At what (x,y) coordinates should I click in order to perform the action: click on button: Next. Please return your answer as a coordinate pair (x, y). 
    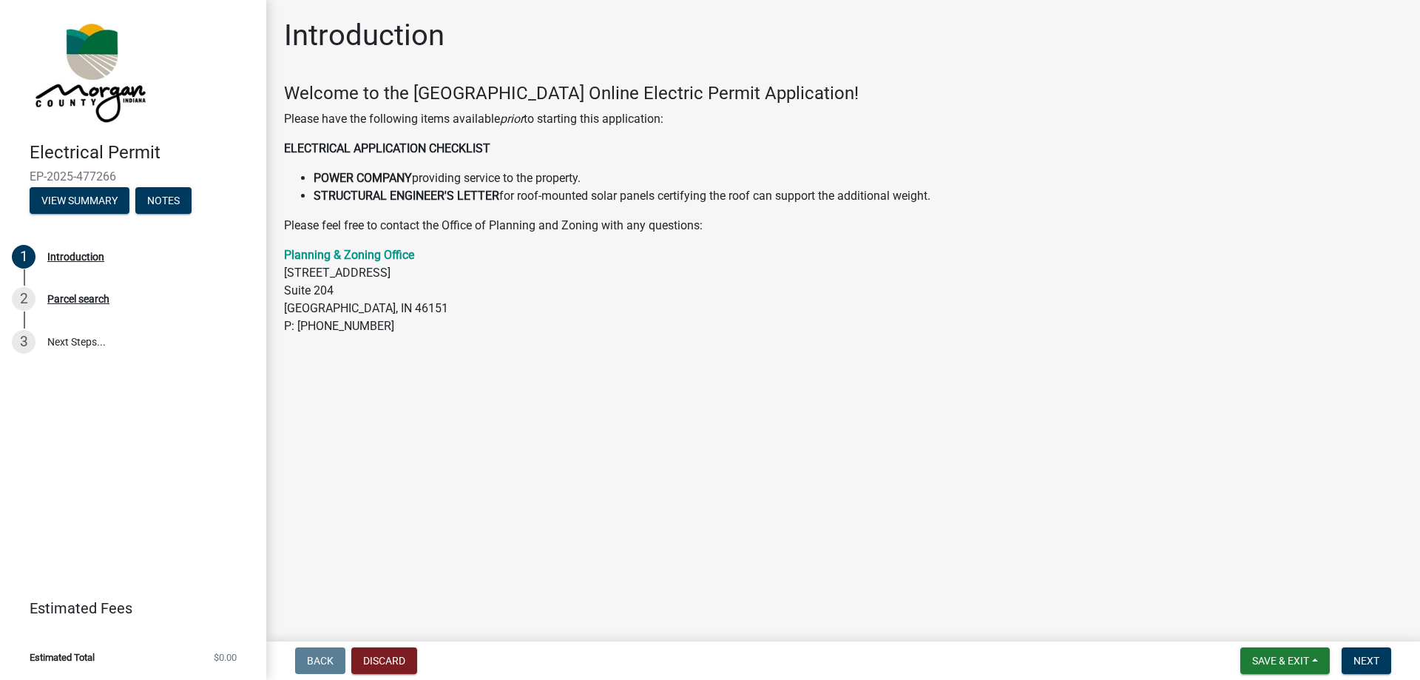
    Looking at the image, I should click on (1366, 661).